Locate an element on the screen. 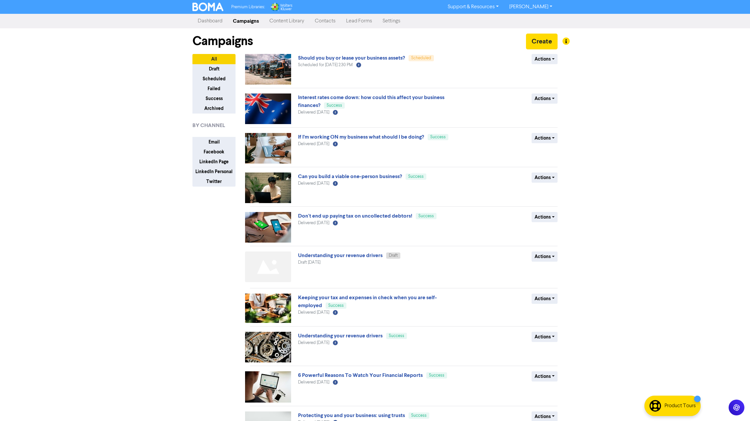  h1: Campaigns is located at coordinates (223, 41).